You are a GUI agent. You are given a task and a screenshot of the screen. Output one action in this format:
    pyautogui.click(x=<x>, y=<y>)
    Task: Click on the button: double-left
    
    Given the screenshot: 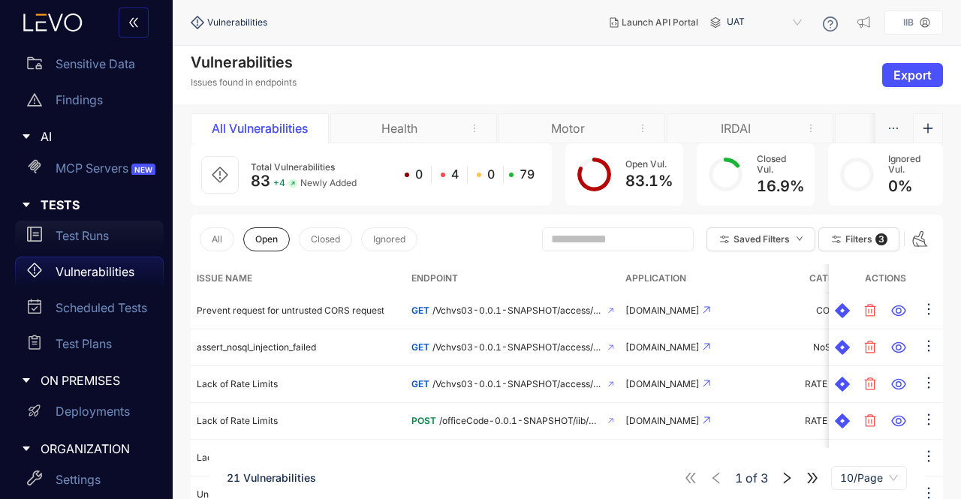 What is the action you would take?
    pyautogui.click(x=134, y=23)
    